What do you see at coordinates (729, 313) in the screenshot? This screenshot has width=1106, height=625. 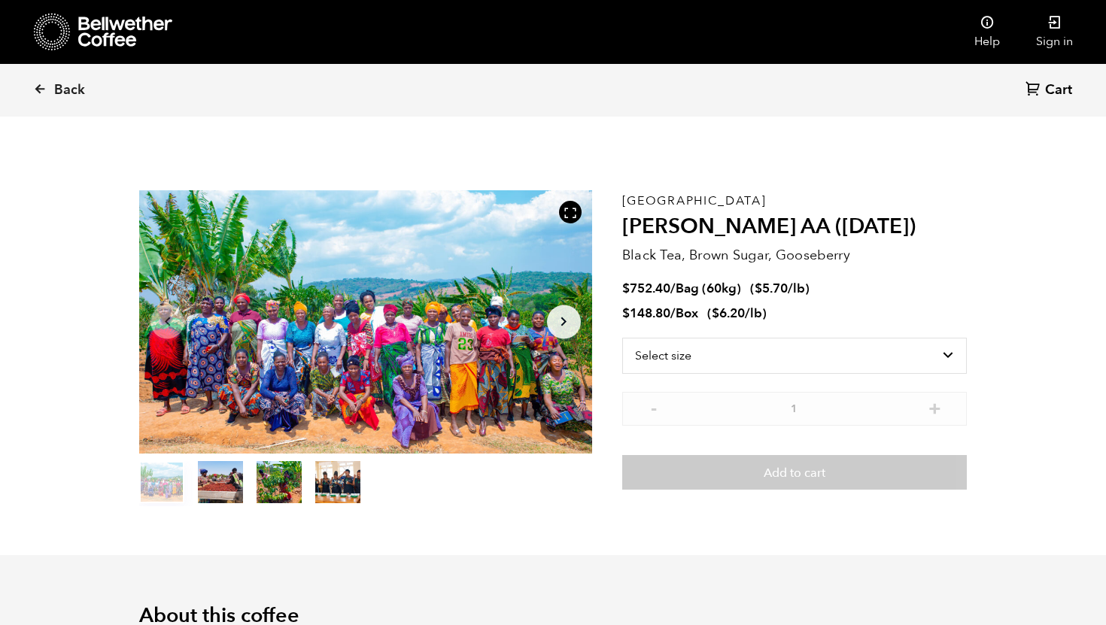 I see `bdi: 6.20` at bounding box center [729, 313].